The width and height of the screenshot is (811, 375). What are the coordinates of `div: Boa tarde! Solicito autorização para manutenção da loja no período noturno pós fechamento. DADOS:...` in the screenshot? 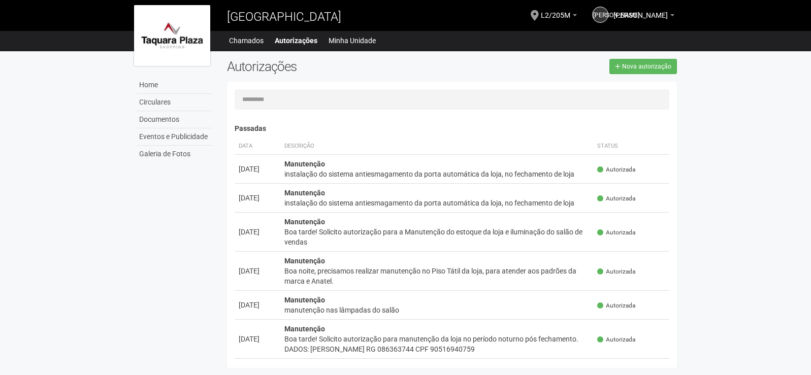 It's located at (437, 344).